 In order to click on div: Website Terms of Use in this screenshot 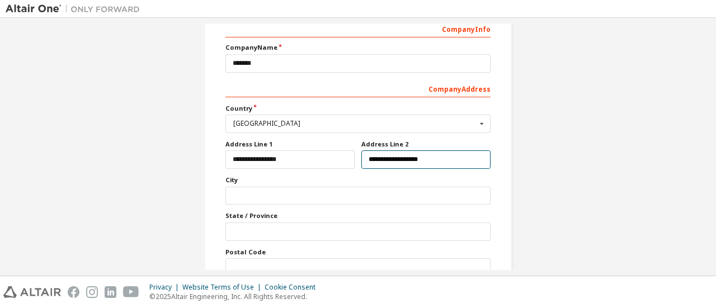, I will do `click(223, 288)`.